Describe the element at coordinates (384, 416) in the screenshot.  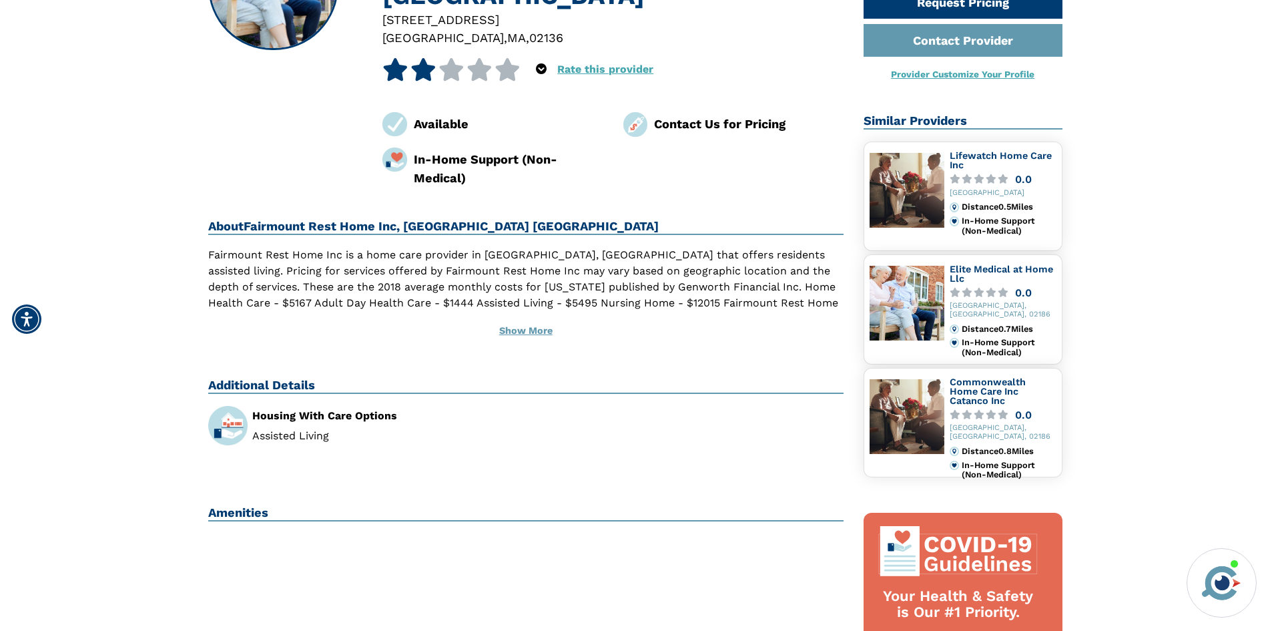
I see `div: Housing With Care Options` at that location.